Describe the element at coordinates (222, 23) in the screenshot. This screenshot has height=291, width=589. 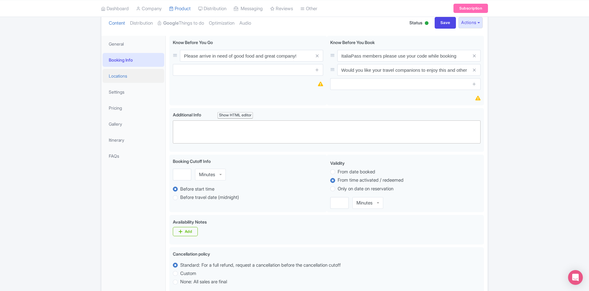
I see `a: Optimization` at that location.